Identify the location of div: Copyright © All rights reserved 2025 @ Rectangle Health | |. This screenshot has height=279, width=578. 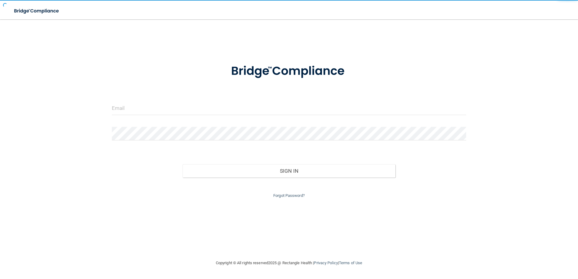
(289, 263).